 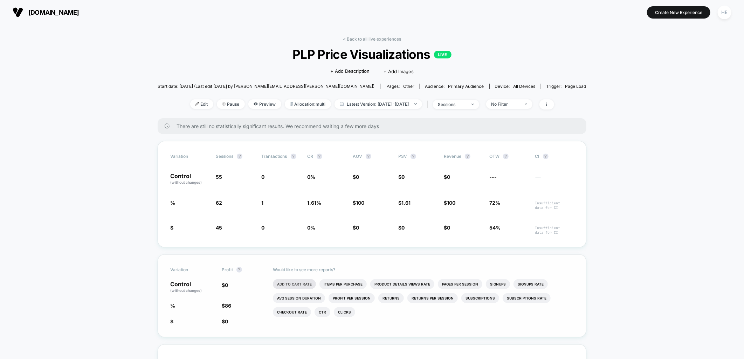 What do you see at coordinates (498, 284) in the screenshot?
I see `li: Signups` at bounding box center [498, 284].